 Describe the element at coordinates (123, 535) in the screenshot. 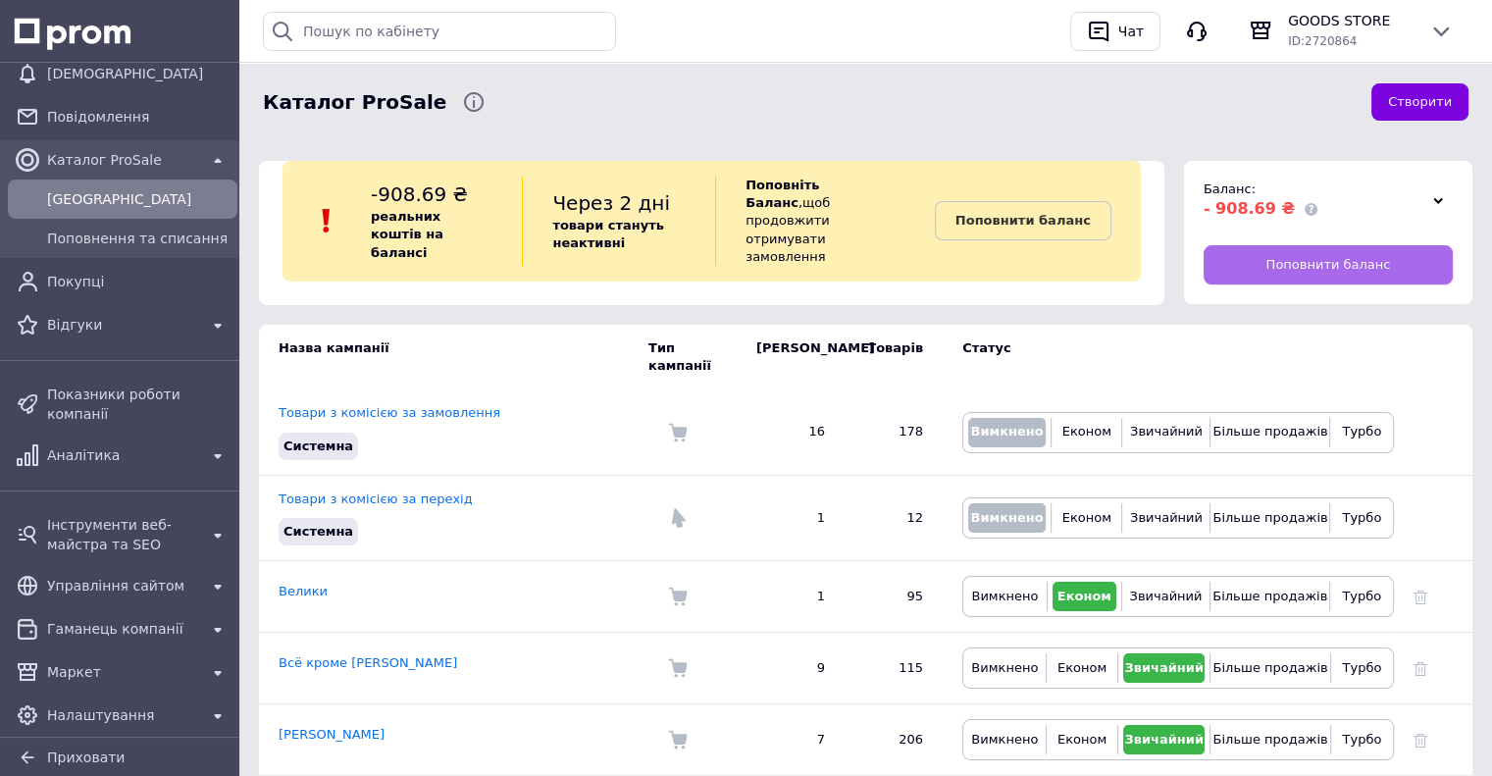

I see `span: Інструменти веб-майстра та SEO` at that location.